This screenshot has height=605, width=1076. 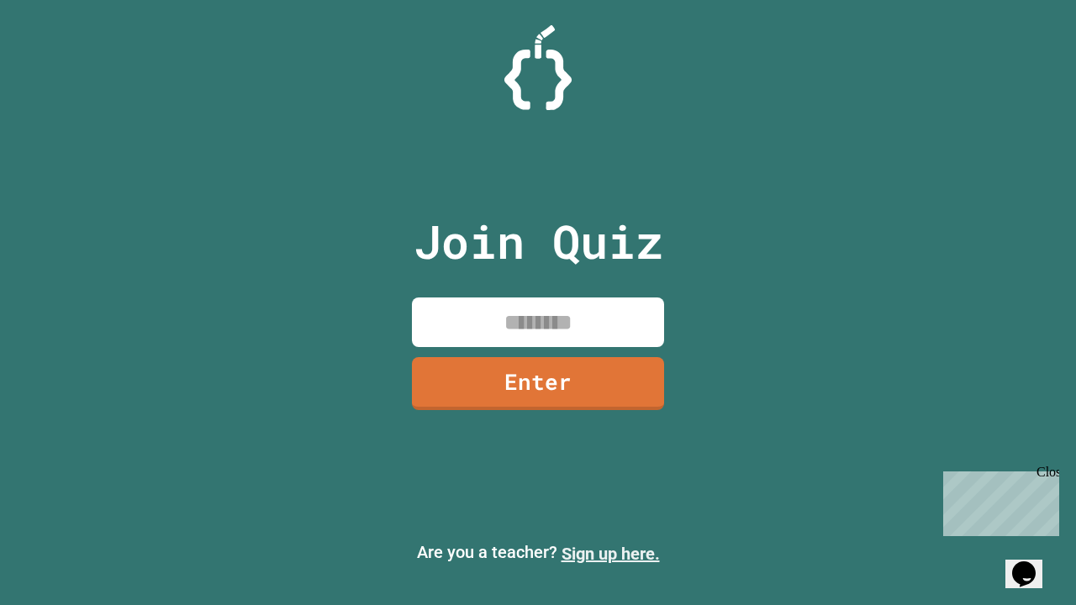 I want to click on img: Logo.svg, so click(x=538, y=67).